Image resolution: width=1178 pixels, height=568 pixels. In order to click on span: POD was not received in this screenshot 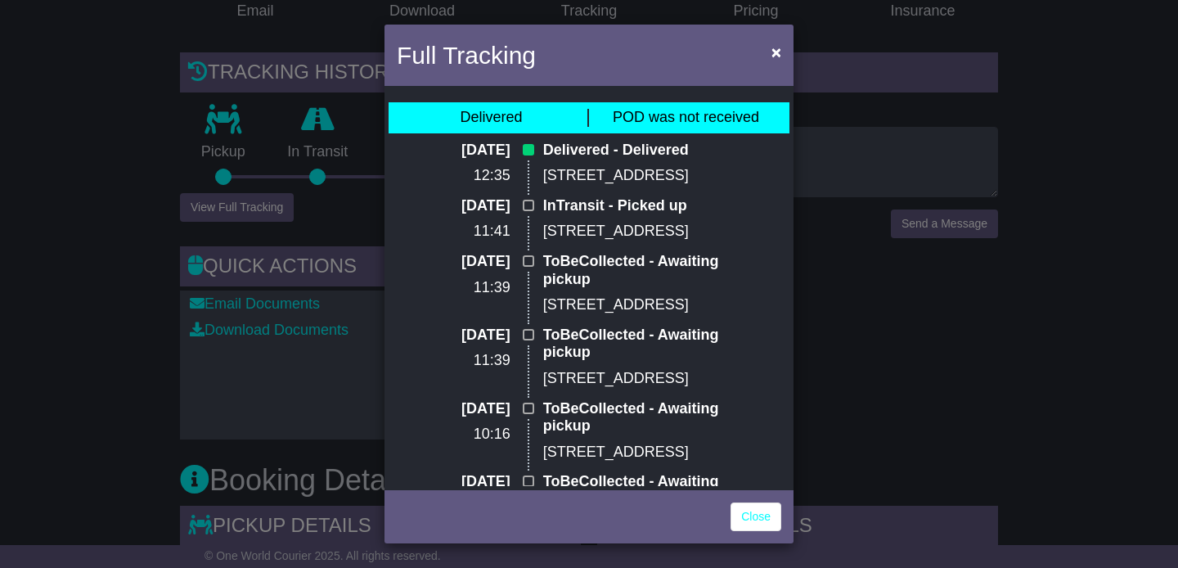, I will do `click(685, 117)`.